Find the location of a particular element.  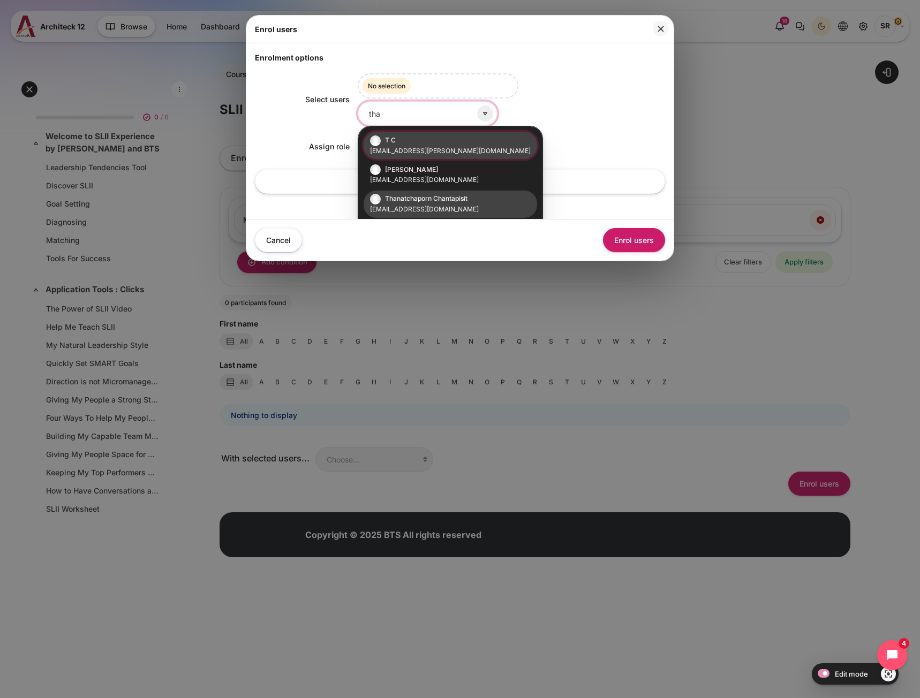

input: Search is located at coordinates (427, 113).